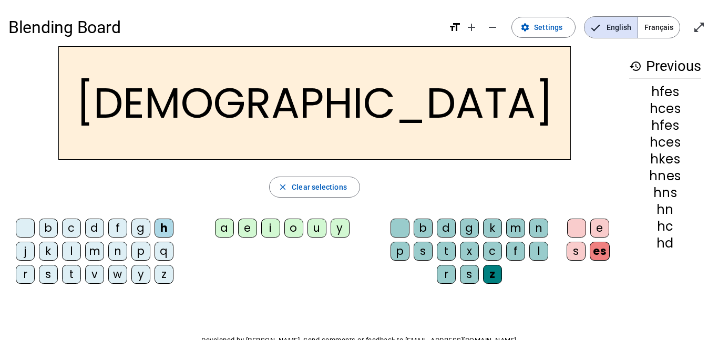 This screenshot has width=718, height=340. What do you see at coordinates (665, 193) in the screenshot?
I see `div: hns` at bounding box center [665, 193].